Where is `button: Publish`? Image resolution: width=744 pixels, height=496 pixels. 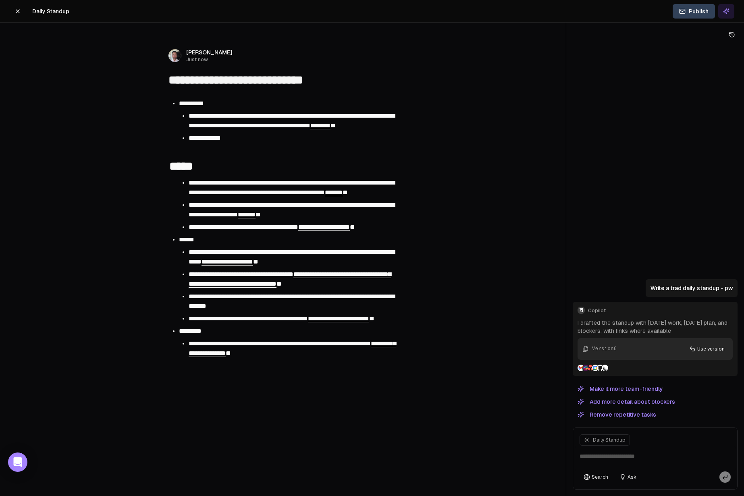
button: Publish is located at coordinates (694, 11).